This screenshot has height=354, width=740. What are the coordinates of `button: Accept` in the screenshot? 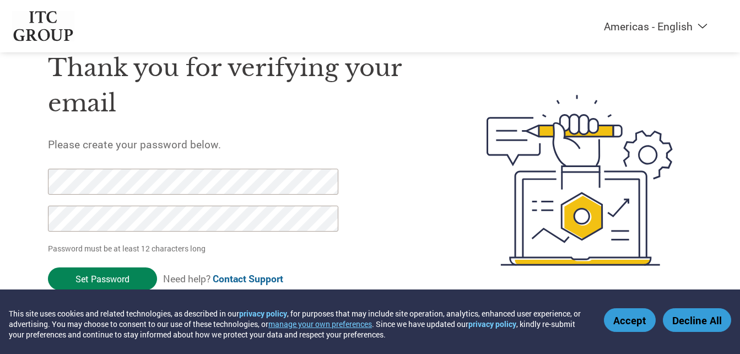 It's located at (630, 320).